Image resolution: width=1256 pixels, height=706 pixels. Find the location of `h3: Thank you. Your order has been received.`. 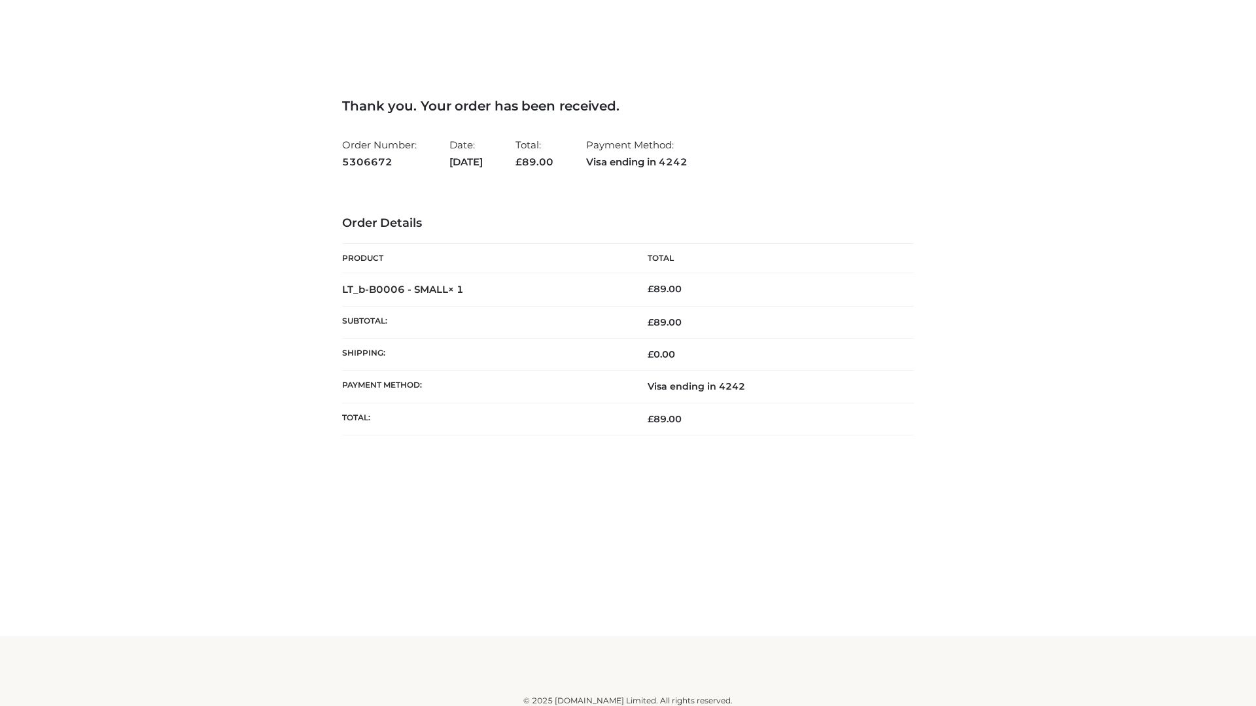

h3: Thank you. Your order has been received. is located at coordinates (628, 106).